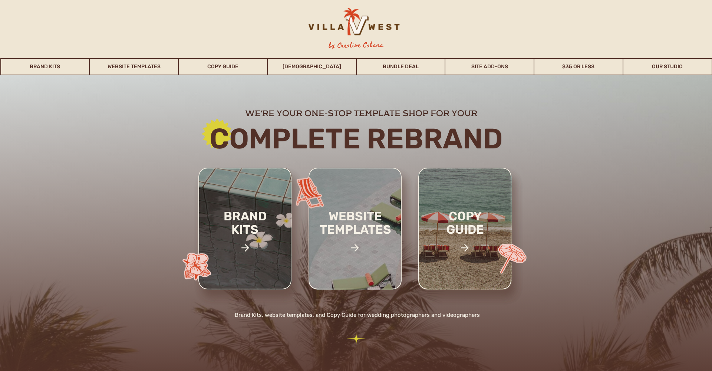  What do you see at coordinates (668, 67) in the screenshot?
I see `a: Our Studio` at bounding box center [668, 67].